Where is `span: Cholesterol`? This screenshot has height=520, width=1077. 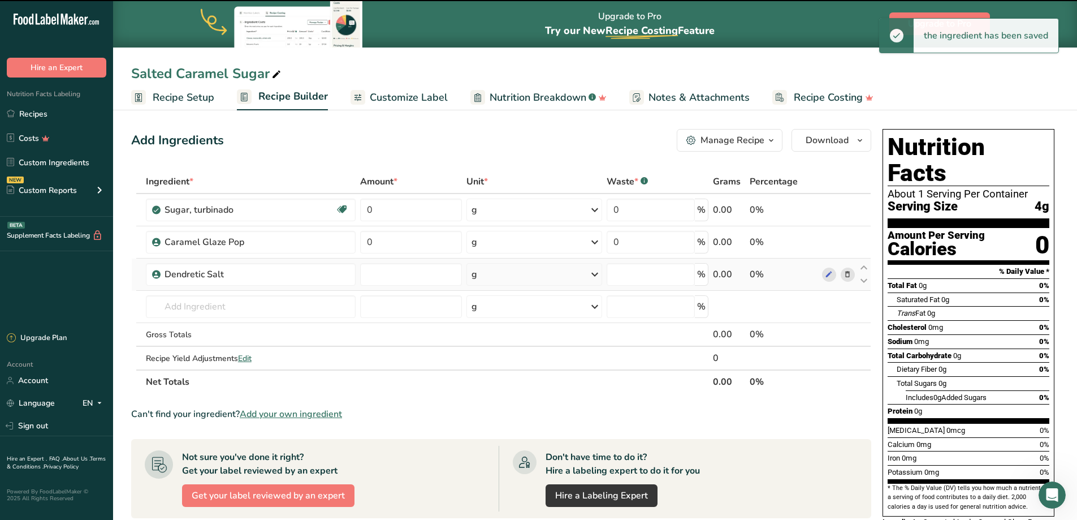 span: Cholesterol is located at coordinates (907, 327).